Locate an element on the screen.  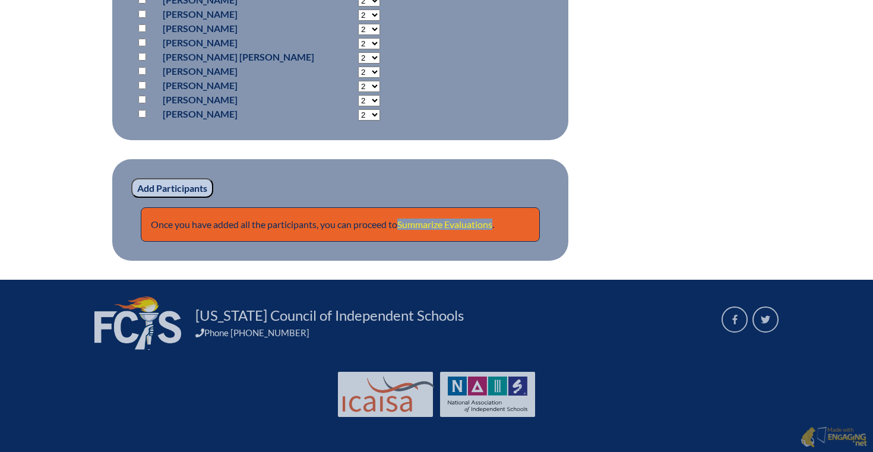
p: Once you have added all the participants, you can proceed to . is located at coordinates (340, 224).